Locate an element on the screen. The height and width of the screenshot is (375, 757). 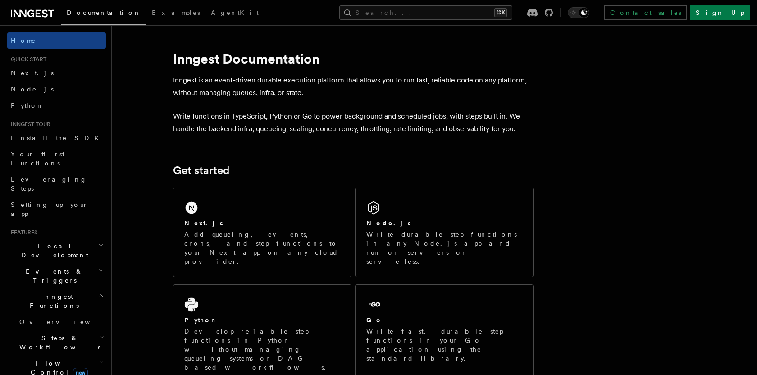
a: Home is located at coordinates (56, 41).